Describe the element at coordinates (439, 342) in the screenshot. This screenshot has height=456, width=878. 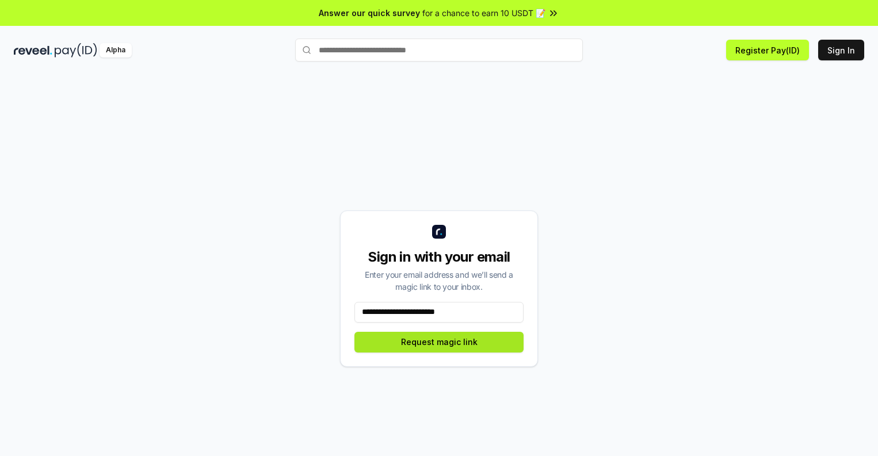
I see `button: Request magic link` at that location.